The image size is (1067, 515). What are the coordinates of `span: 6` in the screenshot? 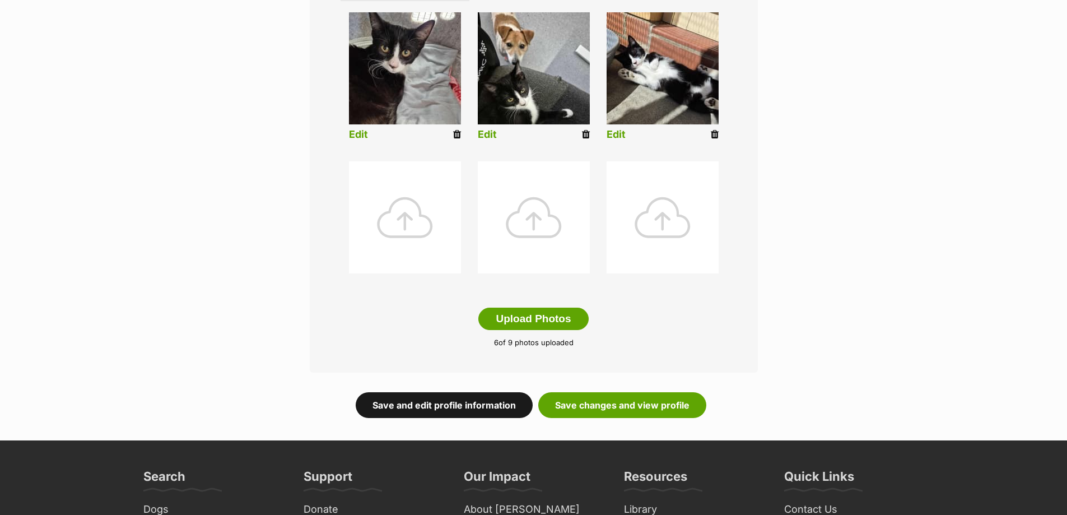 It's located at (496, 342).